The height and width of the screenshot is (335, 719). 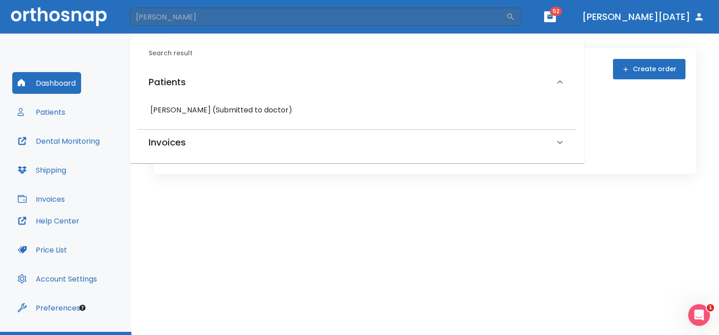 What do you see at coordinates (317, 17) in the screenshot?
I see `input: Search by Patient Name or Case #` at bounding box center [317, 17].